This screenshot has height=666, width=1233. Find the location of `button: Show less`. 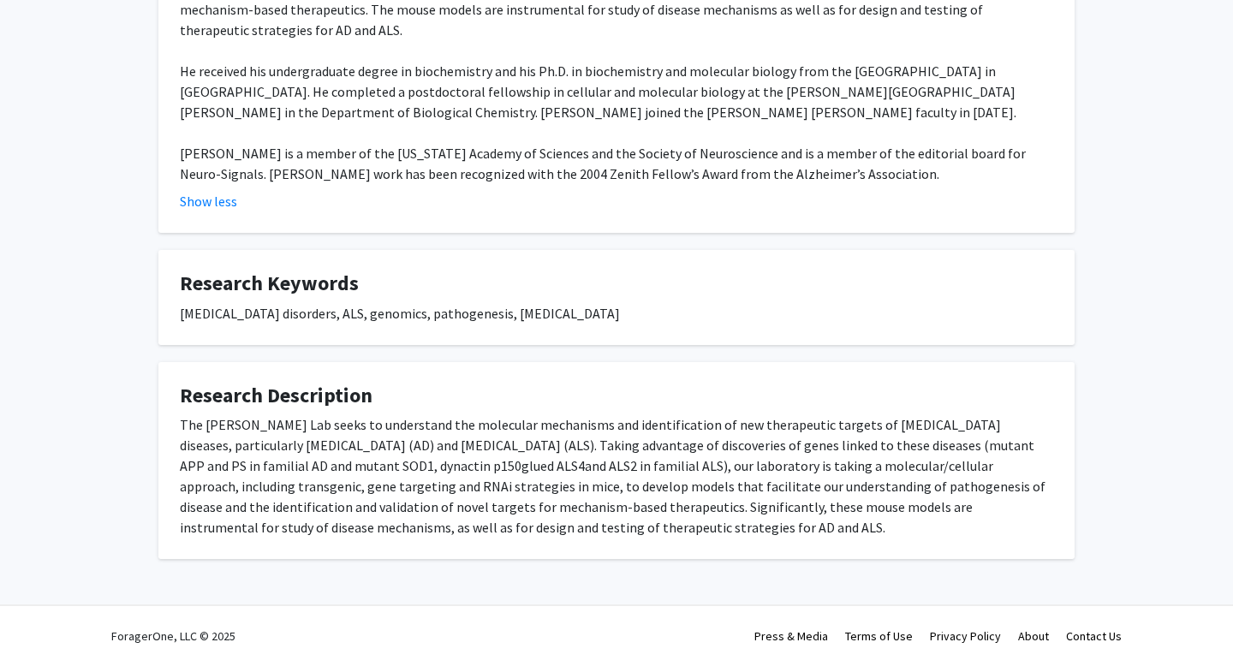

button: Show less is located at coordinates (208, 201).